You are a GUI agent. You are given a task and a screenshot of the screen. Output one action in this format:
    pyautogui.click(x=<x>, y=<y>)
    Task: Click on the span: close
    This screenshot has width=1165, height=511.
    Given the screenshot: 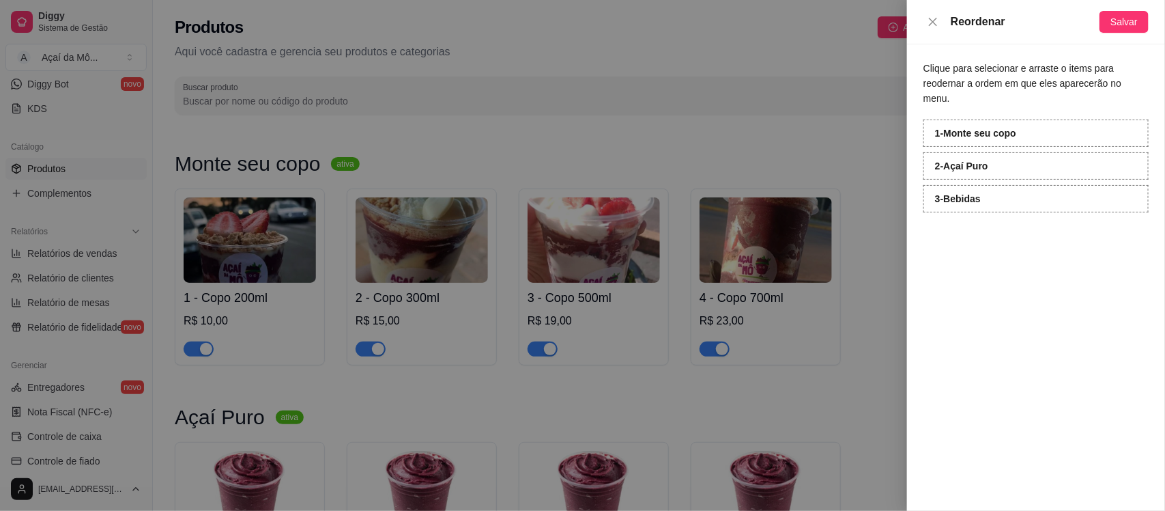 What is the action you would take?
    pyautogui.click(x=933, y=22)
    